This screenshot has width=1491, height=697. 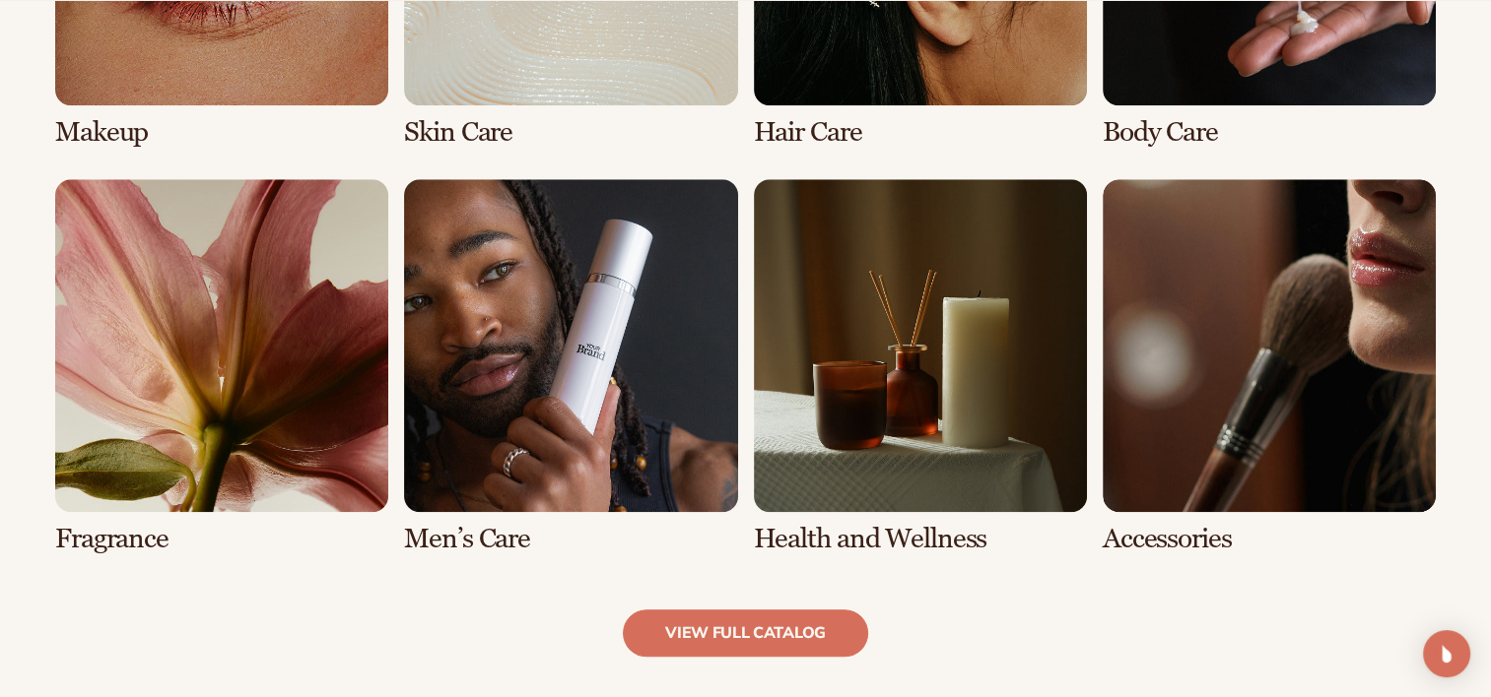 I want to click on div: Open Intercom Messenger, so click(x=1446, y=654).